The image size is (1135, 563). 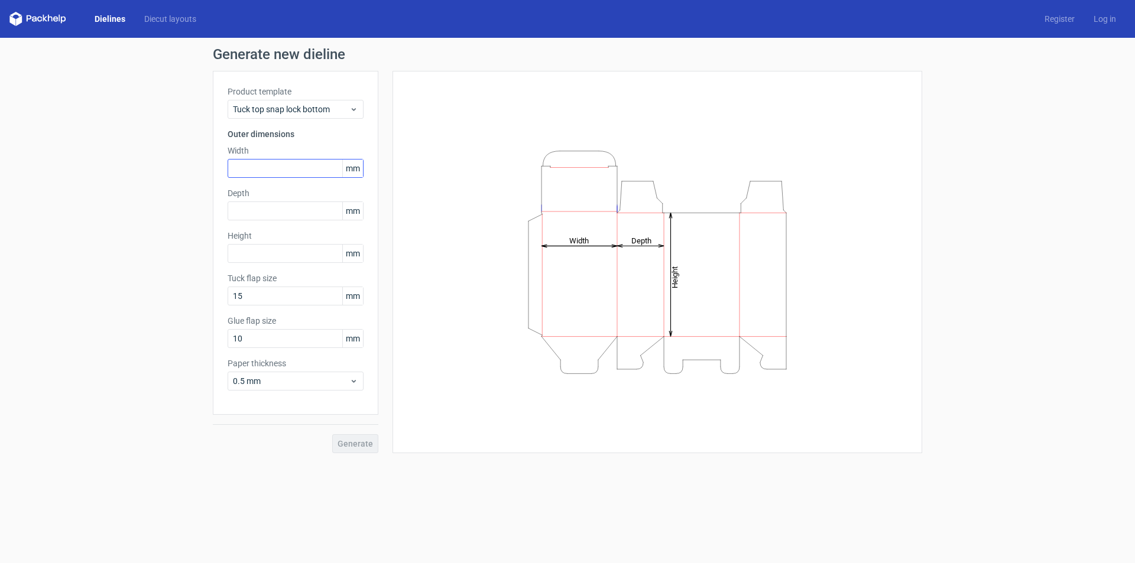 What do you see at coordinates (1059, 19) in the screenshot?
I see `a: Register` at bounding box center [1059, 19].